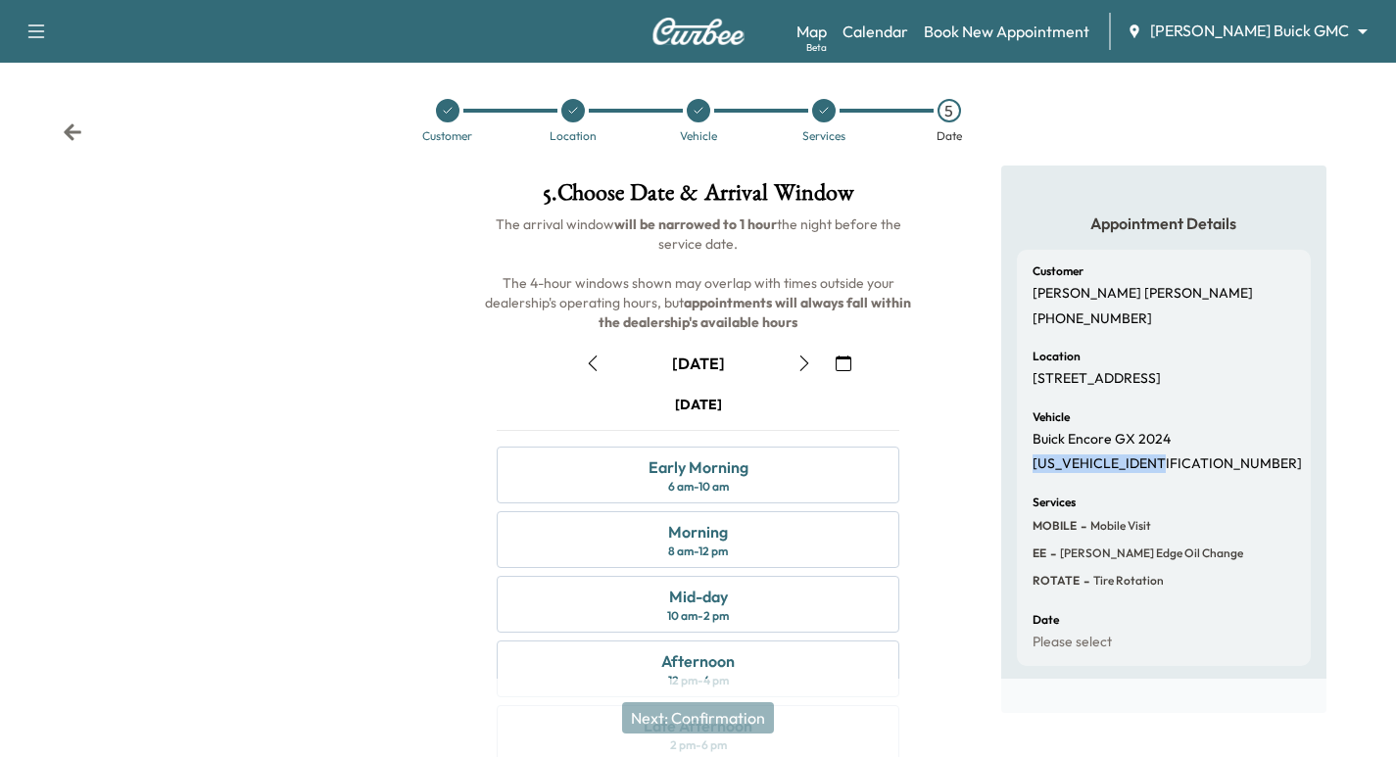 The width and height of the screenshot is (1396, 757). What do you see at coordinates (816, 47) in the screenshot?
I see `div: Beta` at bounding box center [816, 47].